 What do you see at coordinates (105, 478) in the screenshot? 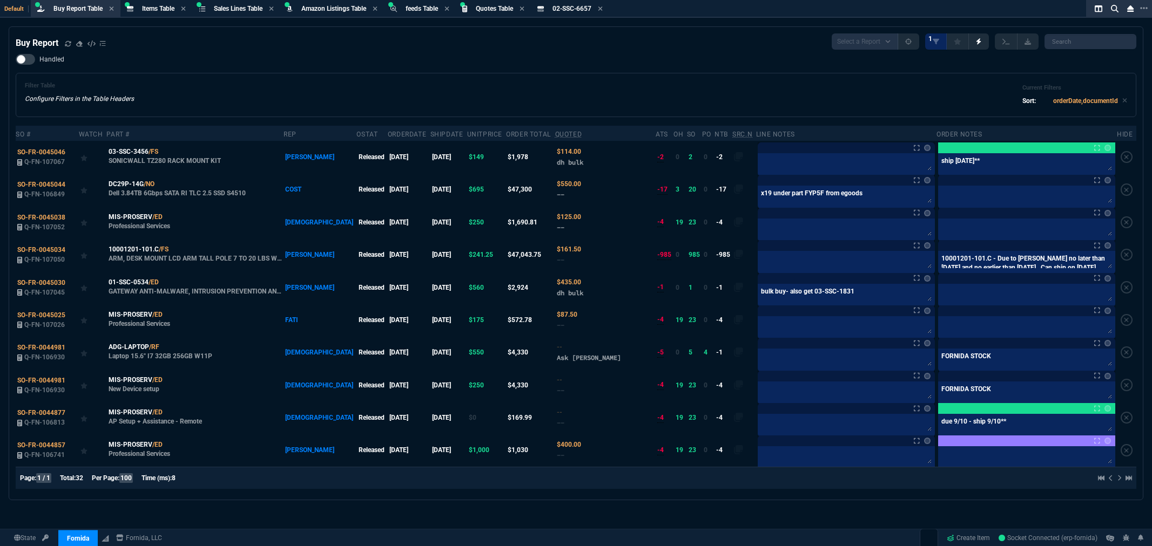
I see `span: Per Page:` at bounding box center [105, 478].